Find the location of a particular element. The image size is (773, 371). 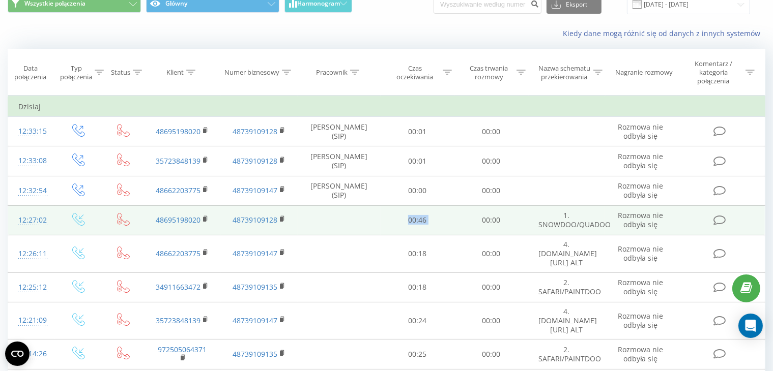

td: 00:46 is located at coordinates (417, 220).